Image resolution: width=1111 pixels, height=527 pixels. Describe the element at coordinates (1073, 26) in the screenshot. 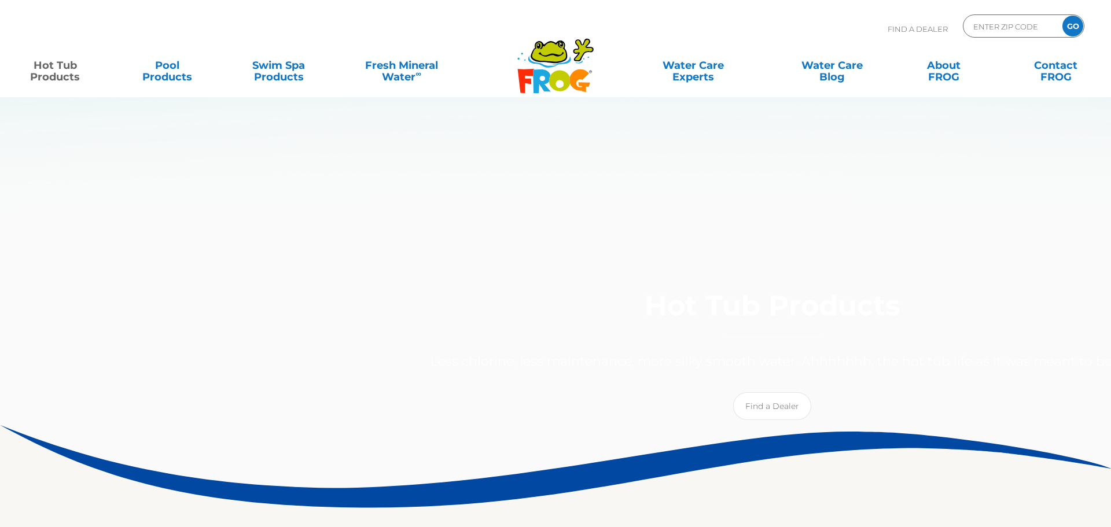

I see `input: GO` at that location.